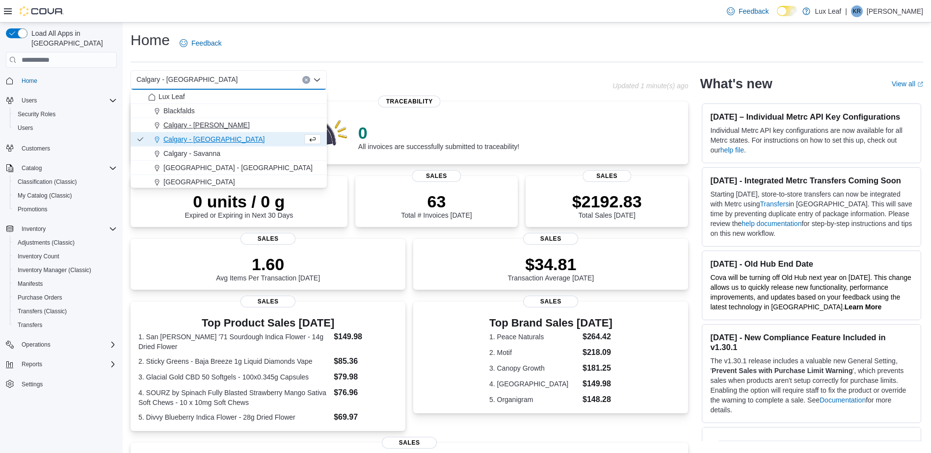 The image size is (931, 453). I want to click on span: Transfers, so click(30, 325).